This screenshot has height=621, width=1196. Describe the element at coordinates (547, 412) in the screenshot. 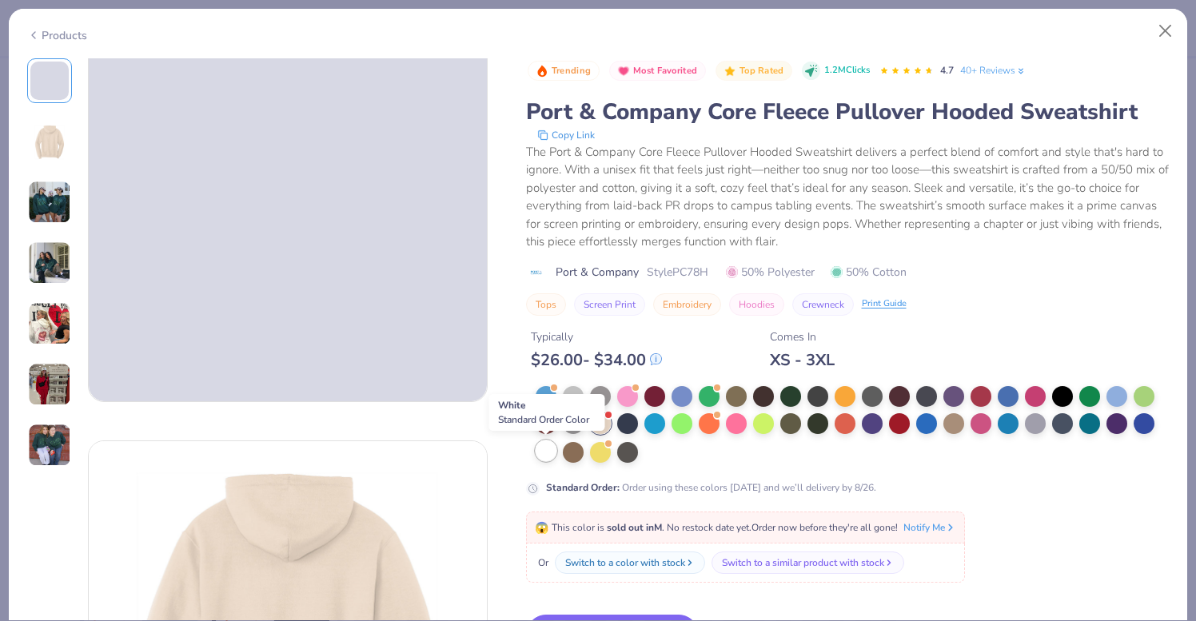

I see `div: White` at that location.